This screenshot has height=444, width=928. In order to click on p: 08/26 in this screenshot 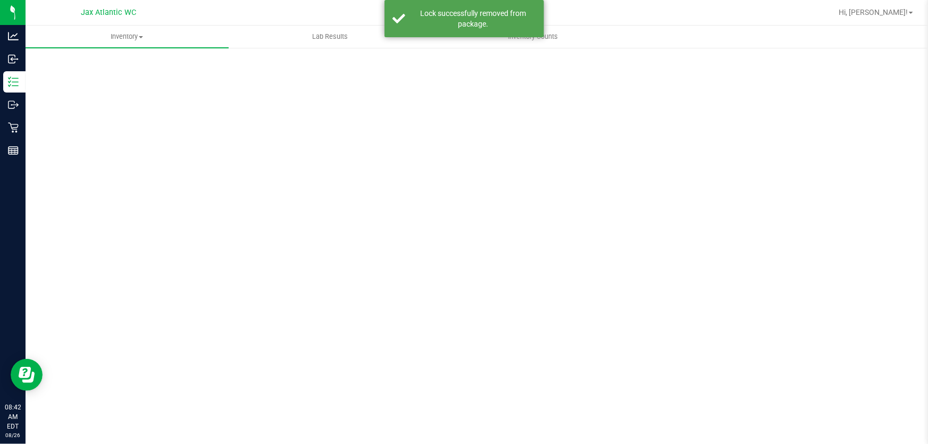, I will do `click(13, 435)`.